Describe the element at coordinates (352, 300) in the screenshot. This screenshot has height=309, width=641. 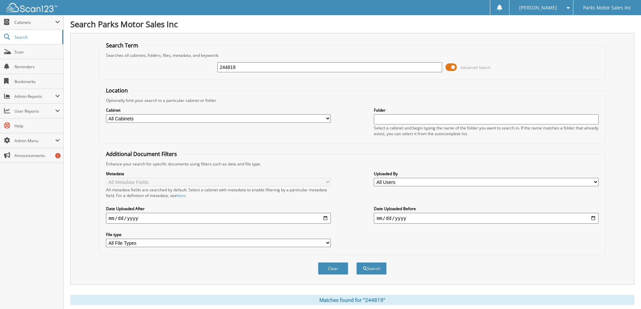
I see `div: Matches found for "244819"` at that location.